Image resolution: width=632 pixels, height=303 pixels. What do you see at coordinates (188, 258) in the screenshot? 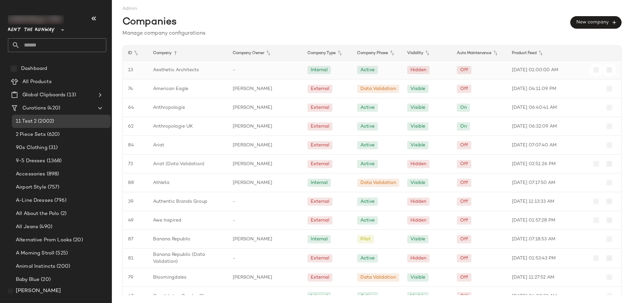
I see `span: Banana Republic (Data Validation)` at bounding box center [188, 258].